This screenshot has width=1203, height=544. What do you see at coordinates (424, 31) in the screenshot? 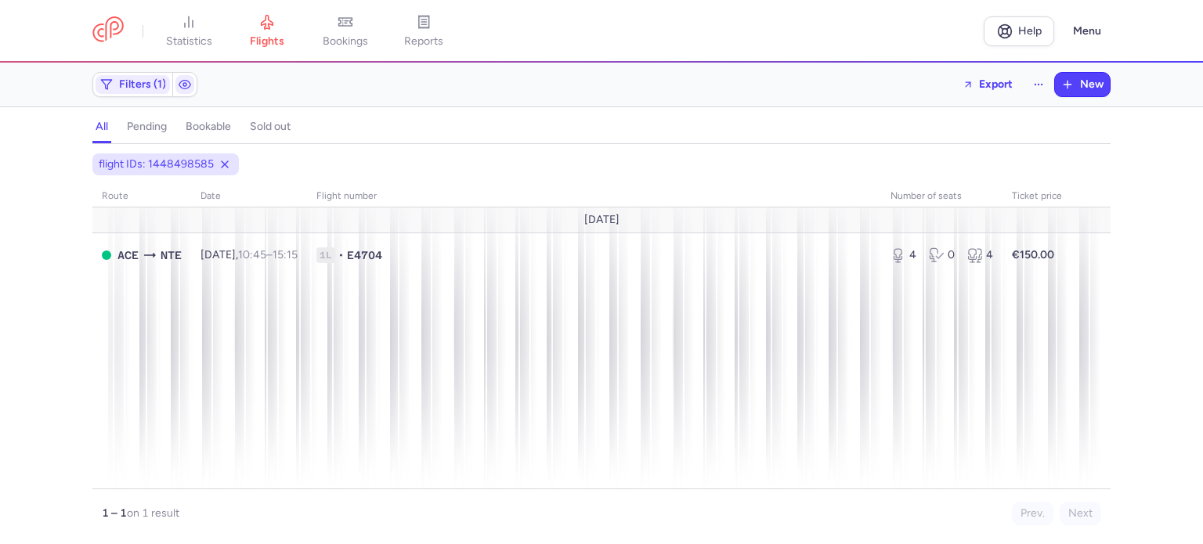
I see `a: reports` at bounding box center [424, 31].